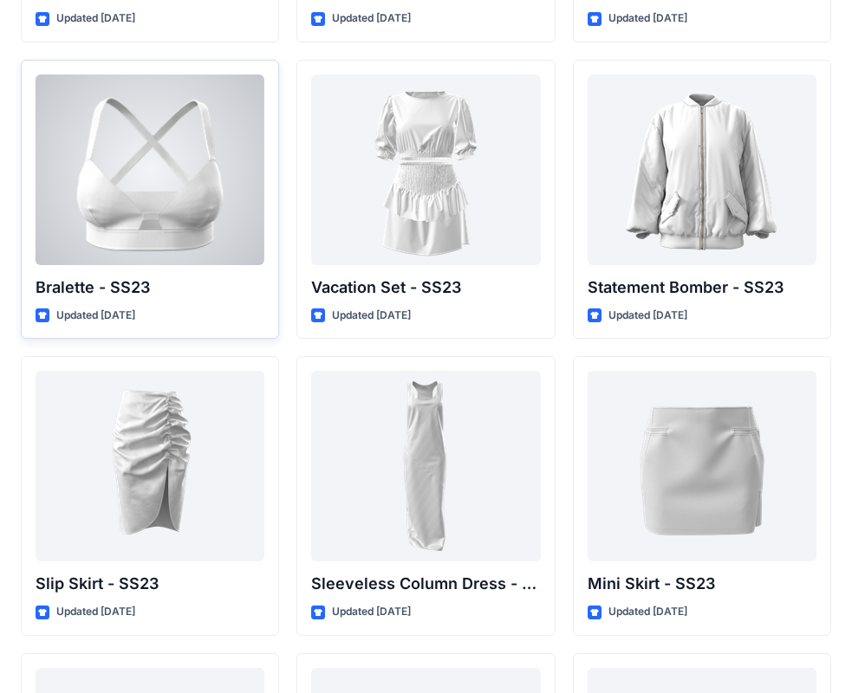  What do you see at coordinates (702, 170) in the screenshot?
I see `a: Statement Bomber - SS23` at bounding box center [702, 170].